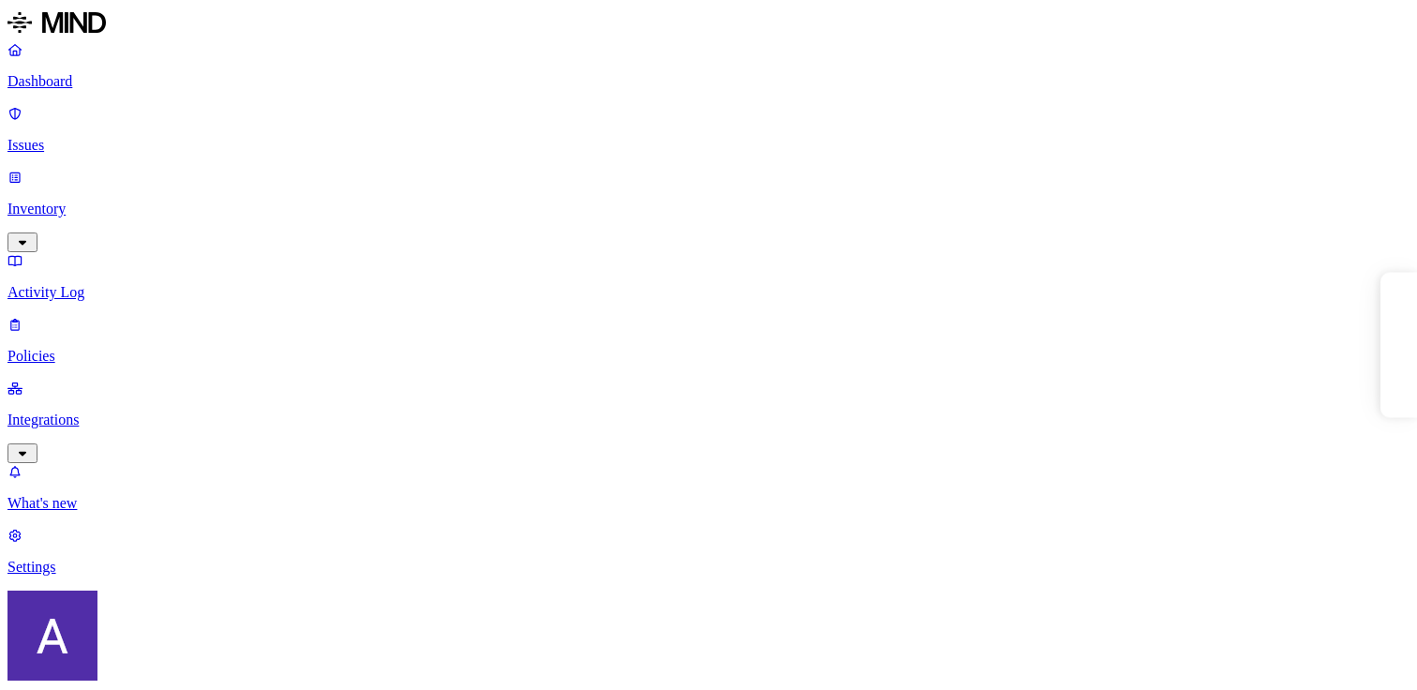 This screenshot has width=1417, height=690. I want to click on p: Inventory, so click(709, 209).